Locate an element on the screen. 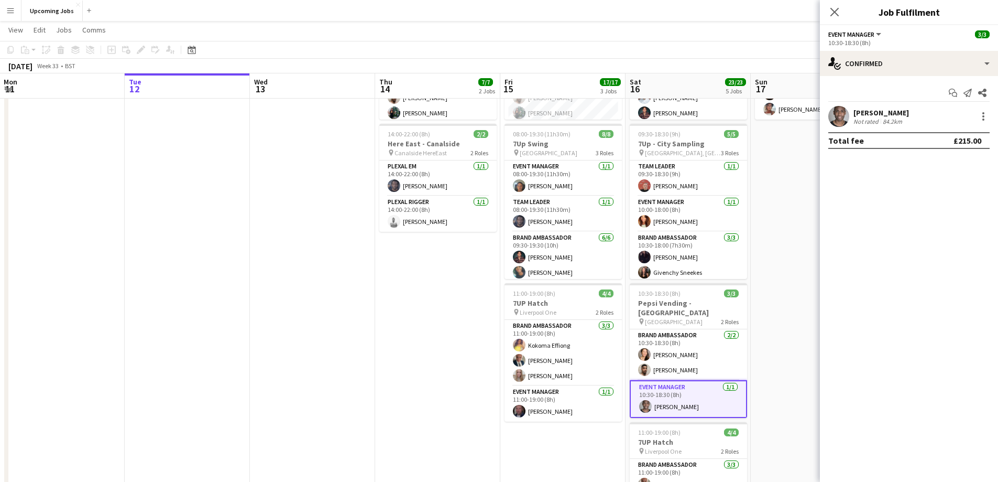  div: £215.00 is located at coordinates (967, 140).